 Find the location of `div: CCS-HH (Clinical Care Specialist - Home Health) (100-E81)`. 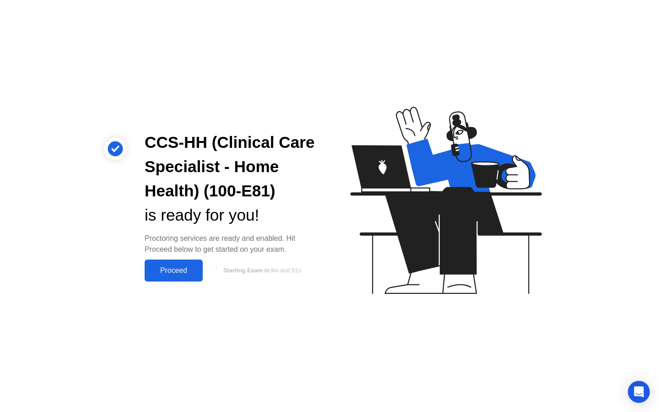

div: CCS-HH (Clinical Care Specialist - Home Health) (100-E81) is located at coordinates (230, 167).